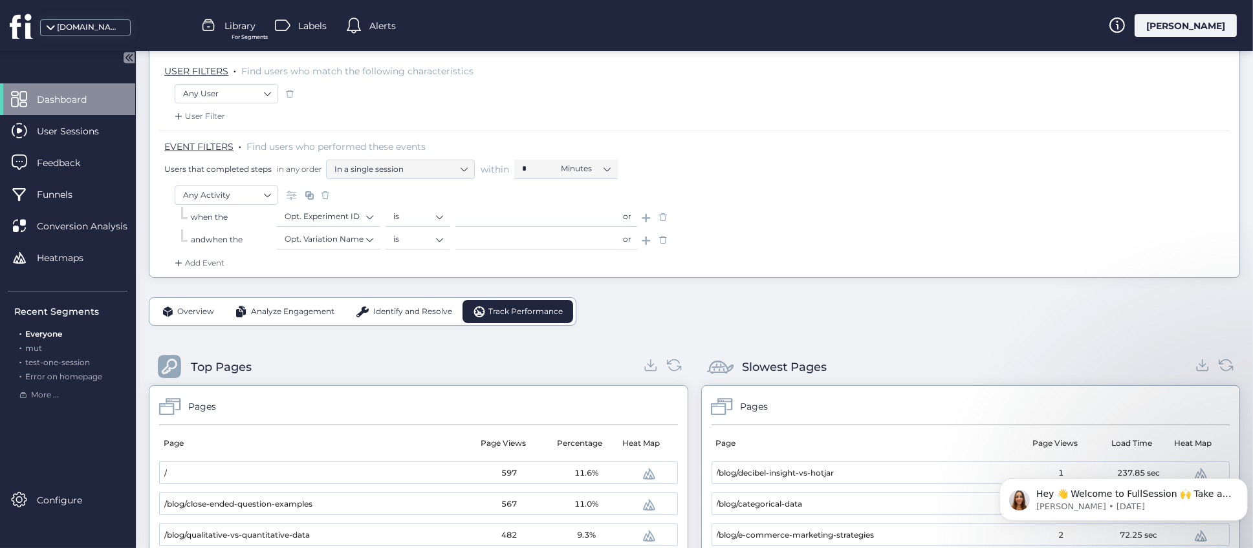 The image size is (1253, 548). Describe the element at coordinates (198, 239) in the screenshot. I see `span: and` at that location.